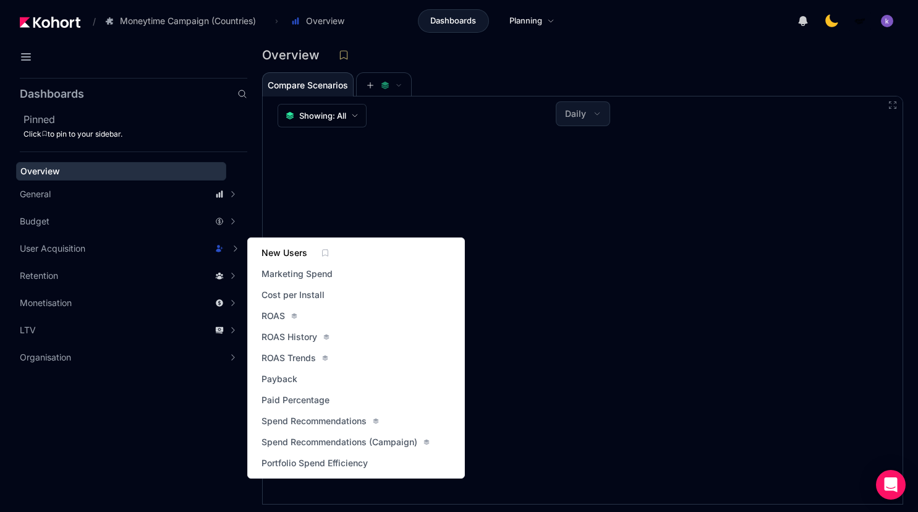 The width and height of the screenshot is (918, 512). Describe the element at coordinates (279, 379) in the screenshot. I see `a: Payback` at that location.